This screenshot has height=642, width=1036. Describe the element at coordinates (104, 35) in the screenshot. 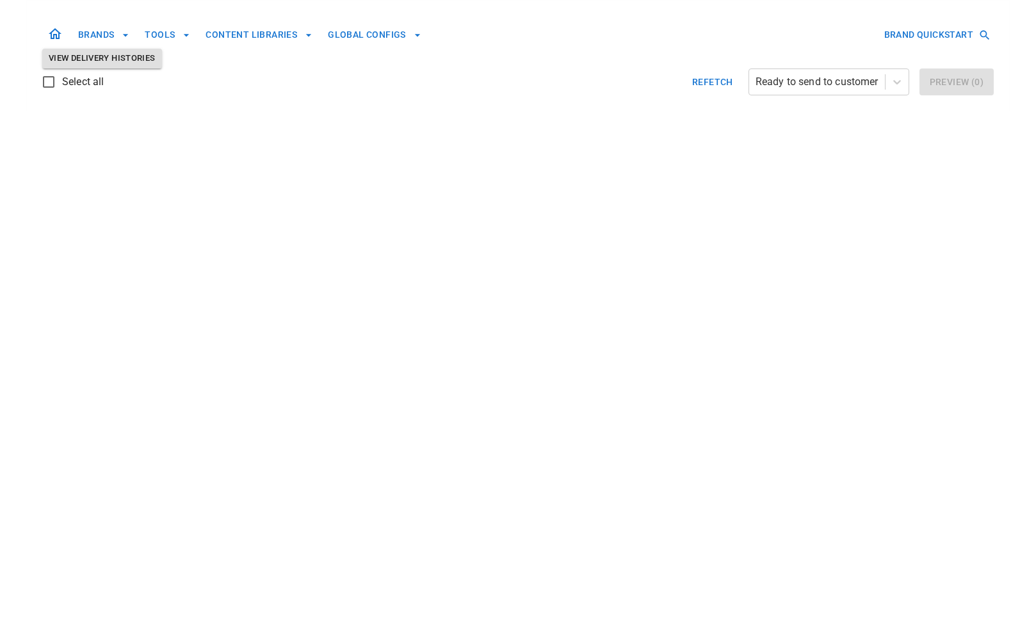

I see `button: BRANDS` at that location.